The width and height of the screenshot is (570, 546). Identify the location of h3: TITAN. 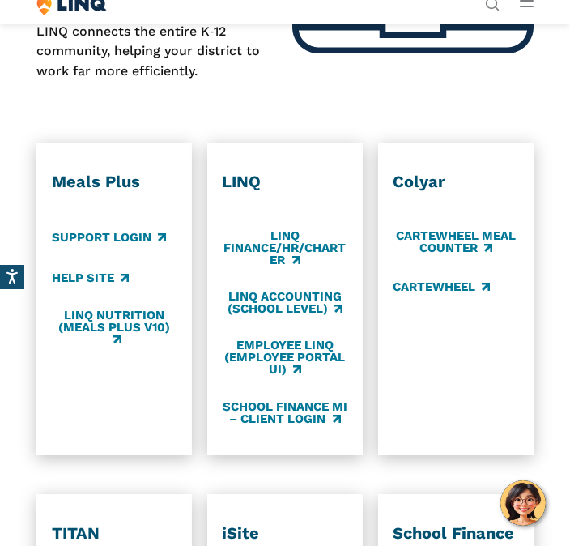
(114, 534).